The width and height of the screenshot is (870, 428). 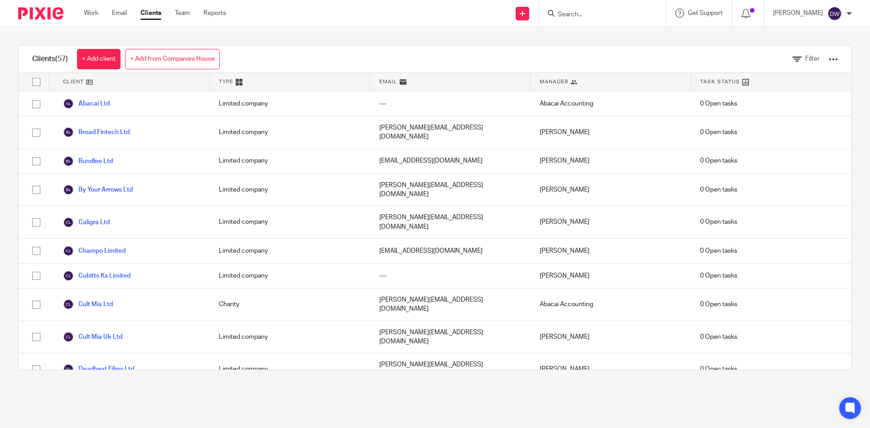 I want to click on span: Filter, so click(x=813, y=59).